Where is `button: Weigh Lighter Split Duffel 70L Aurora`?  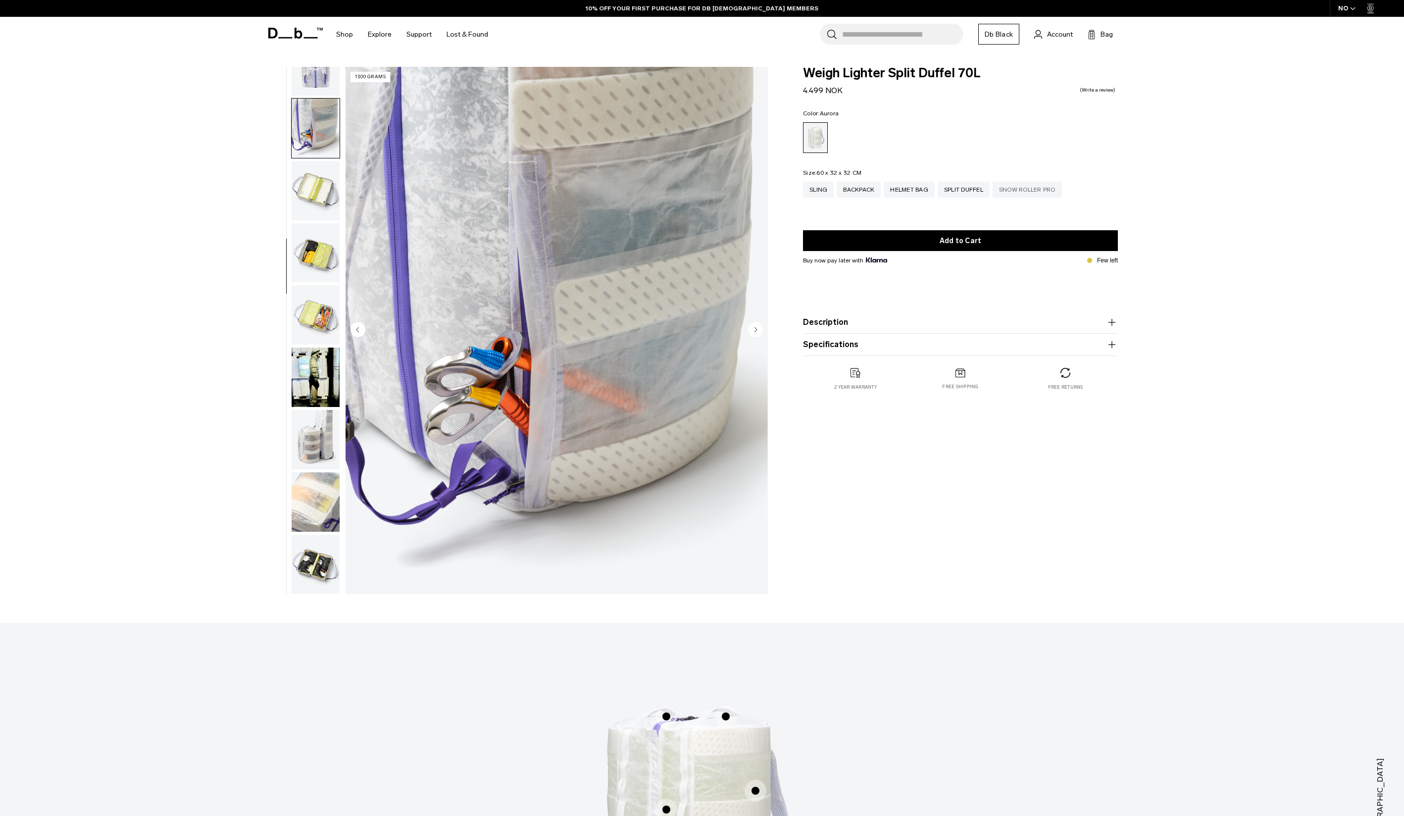 button: Weigh Lighter Split Duffel 70L Aurora is located at coordinates (315, 377).